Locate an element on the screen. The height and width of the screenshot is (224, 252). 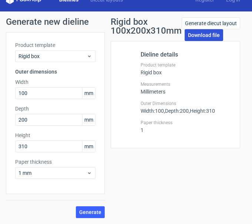
label: Depth is located at coordinates (55, 109).